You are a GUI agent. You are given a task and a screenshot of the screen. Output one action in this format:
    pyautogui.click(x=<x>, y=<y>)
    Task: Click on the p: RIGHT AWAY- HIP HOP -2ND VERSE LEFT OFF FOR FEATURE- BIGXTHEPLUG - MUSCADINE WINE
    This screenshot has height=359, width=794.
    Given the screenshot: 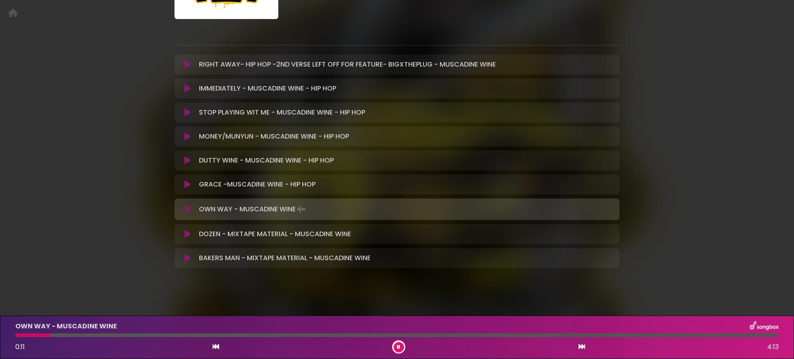 What is the action you would take?
    pyautogui.click(x=347, y=64)
    